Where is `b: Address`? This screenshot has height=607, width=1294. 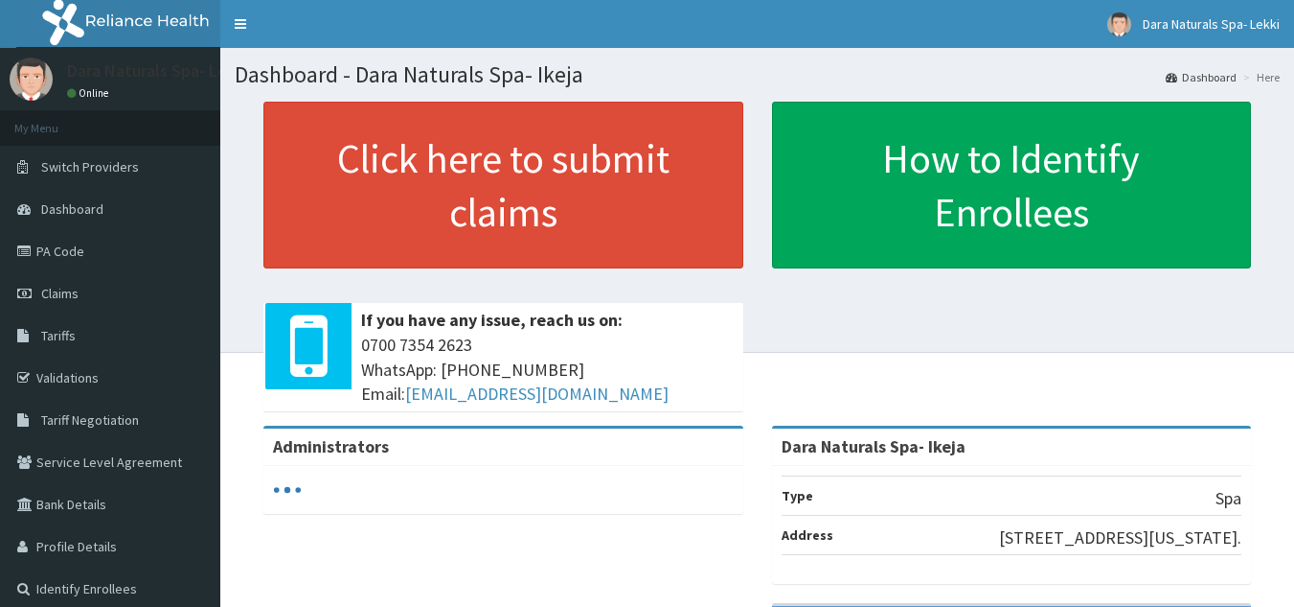
b: Address is located at coordinates (808, 535).